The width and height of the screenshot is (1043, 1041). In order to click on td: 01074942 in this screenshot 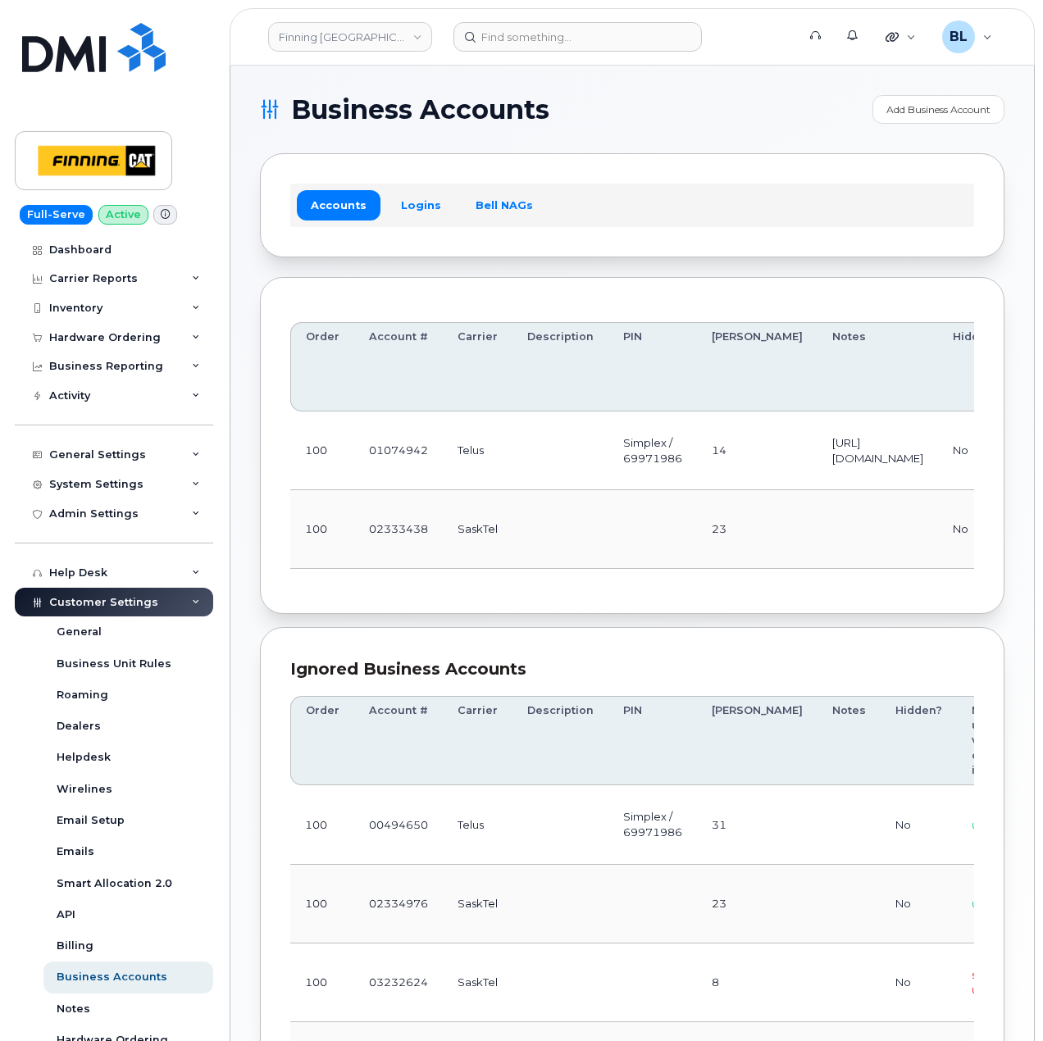, I will do `click(399, 451)`.